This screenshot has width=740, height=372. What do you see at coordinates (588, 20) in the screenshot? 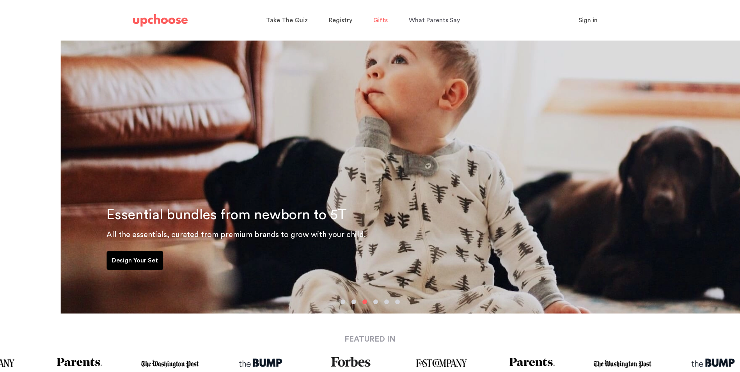
I see `button: Sign in` at bounding box center [588, 20].